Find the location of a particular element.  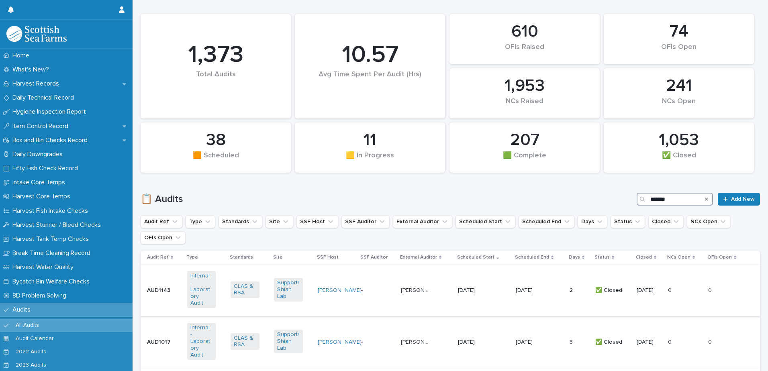

p: Break Time Cleaning Record is located at coordinates (53, 253).